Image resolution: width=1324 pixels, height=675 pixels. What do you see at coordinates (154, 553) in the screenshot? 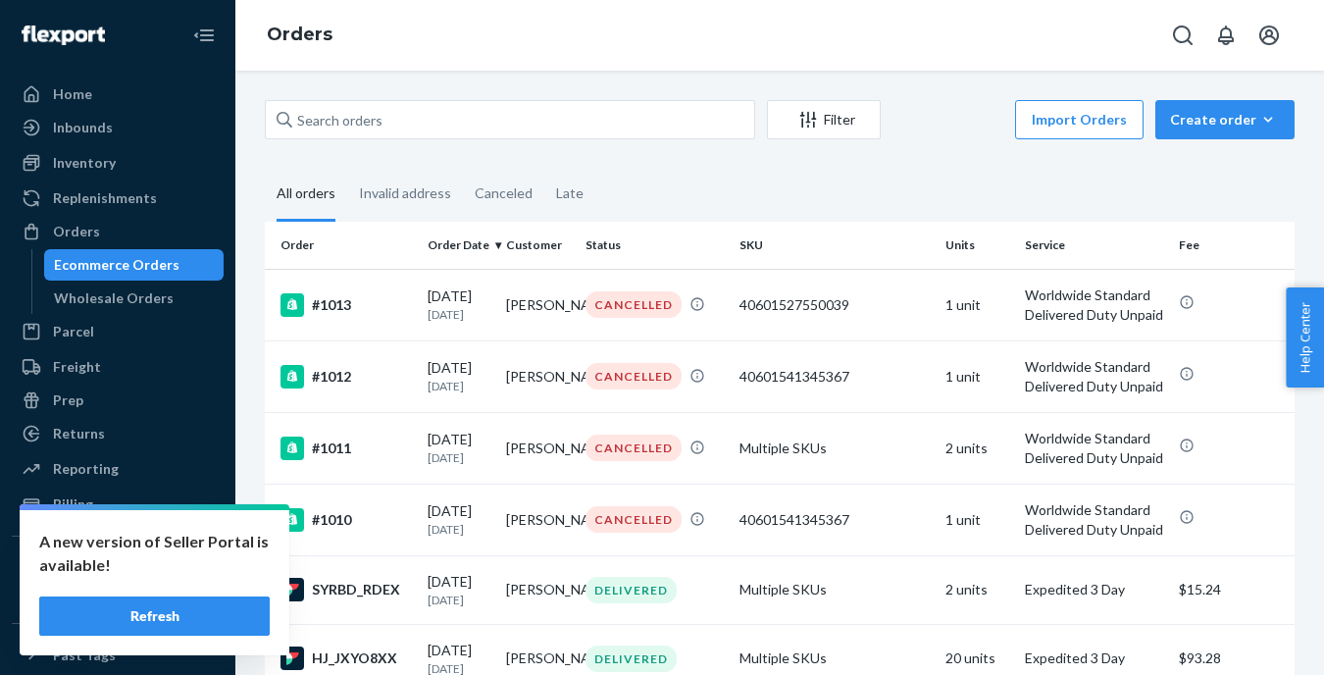
I see `p: A new version of Seller Portal is available!` at bounding box center [154, 553].